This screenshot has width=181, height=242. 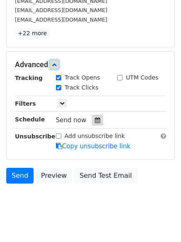 I want to click on span: Send now, so click(x=71, y=120).